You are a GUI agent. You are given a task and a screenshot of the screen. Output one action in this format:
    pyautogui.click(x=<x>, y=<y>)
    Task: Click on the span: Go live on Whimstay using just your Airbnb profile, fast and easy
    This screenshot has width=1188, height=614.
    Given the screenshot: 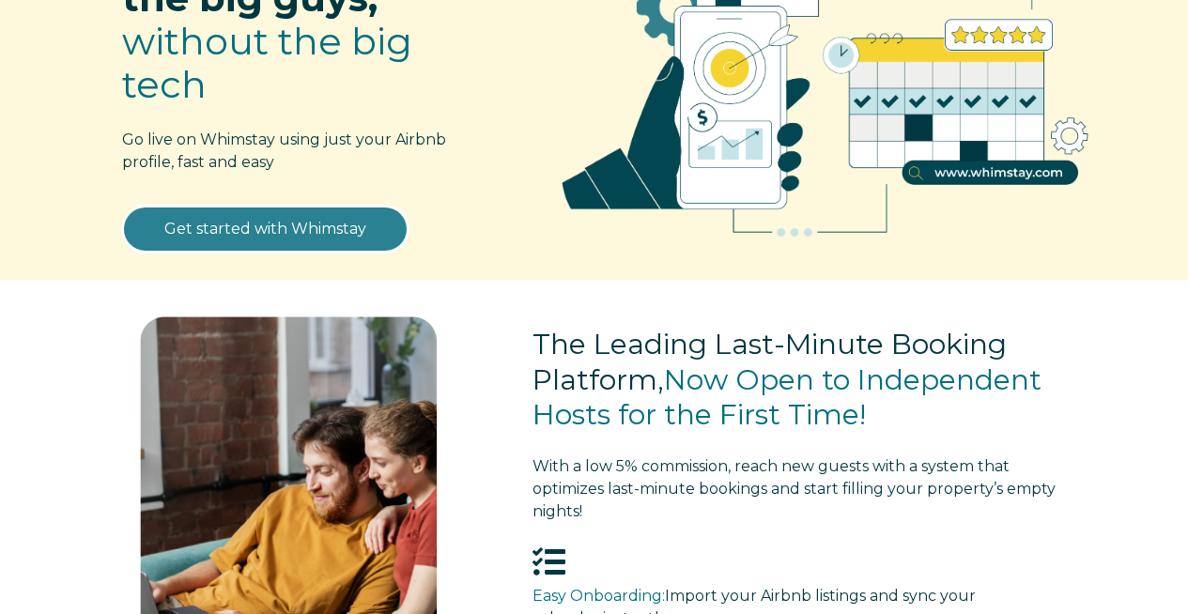 What is the action you would take?
    pyautogui.click(x=284, y=150)
    